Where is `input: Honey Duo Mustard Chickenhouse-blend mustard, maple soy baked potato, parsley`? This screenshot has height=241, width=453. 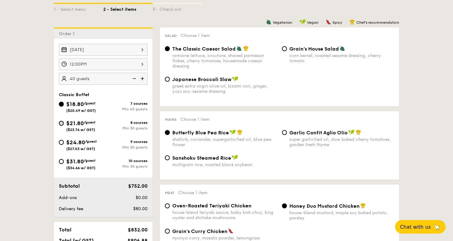 input: Honey Duo Mustard Chickenhouse-blend mustard, maple soy baked potato, parsley is located at coordinates (284, 206).